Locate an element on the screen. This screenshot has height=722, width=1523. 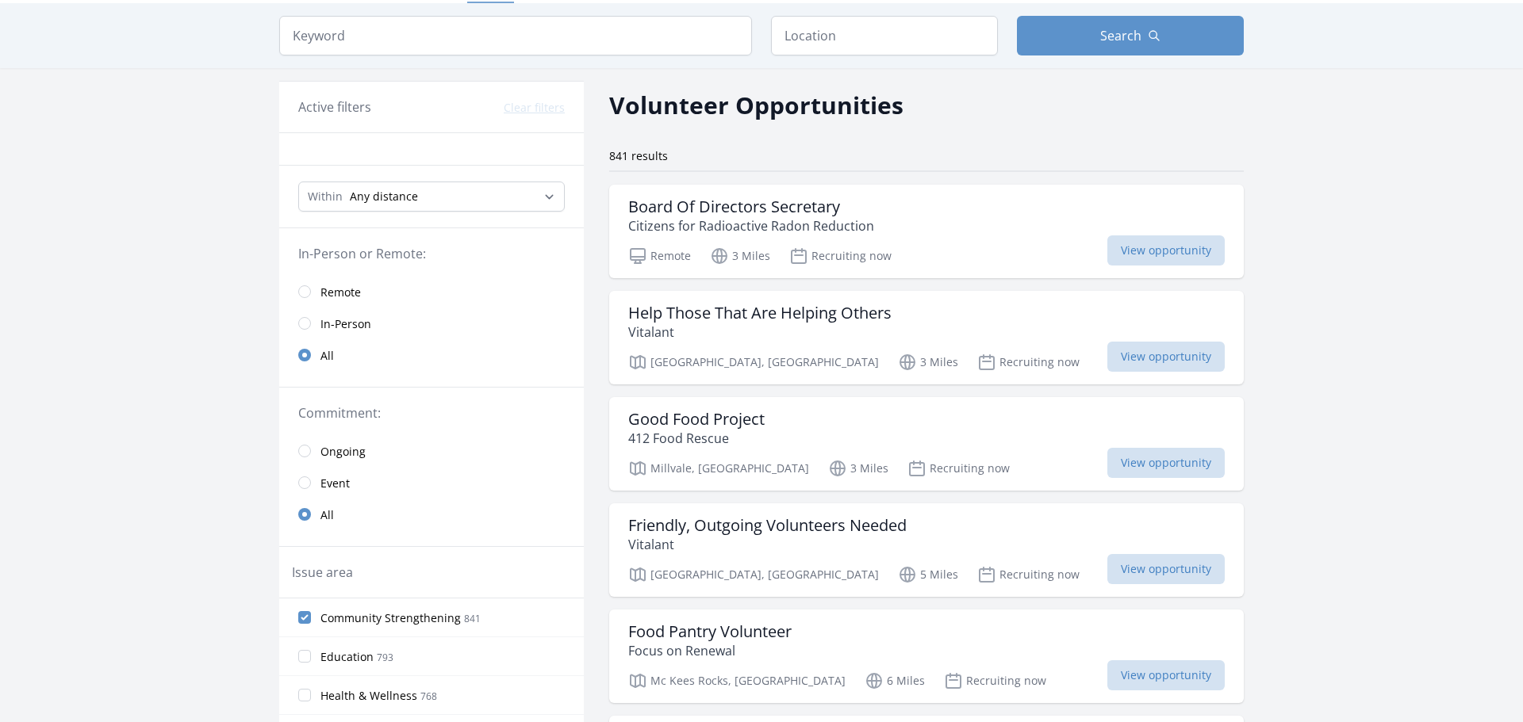
span: In-Person is located at coordinates (346, 324).